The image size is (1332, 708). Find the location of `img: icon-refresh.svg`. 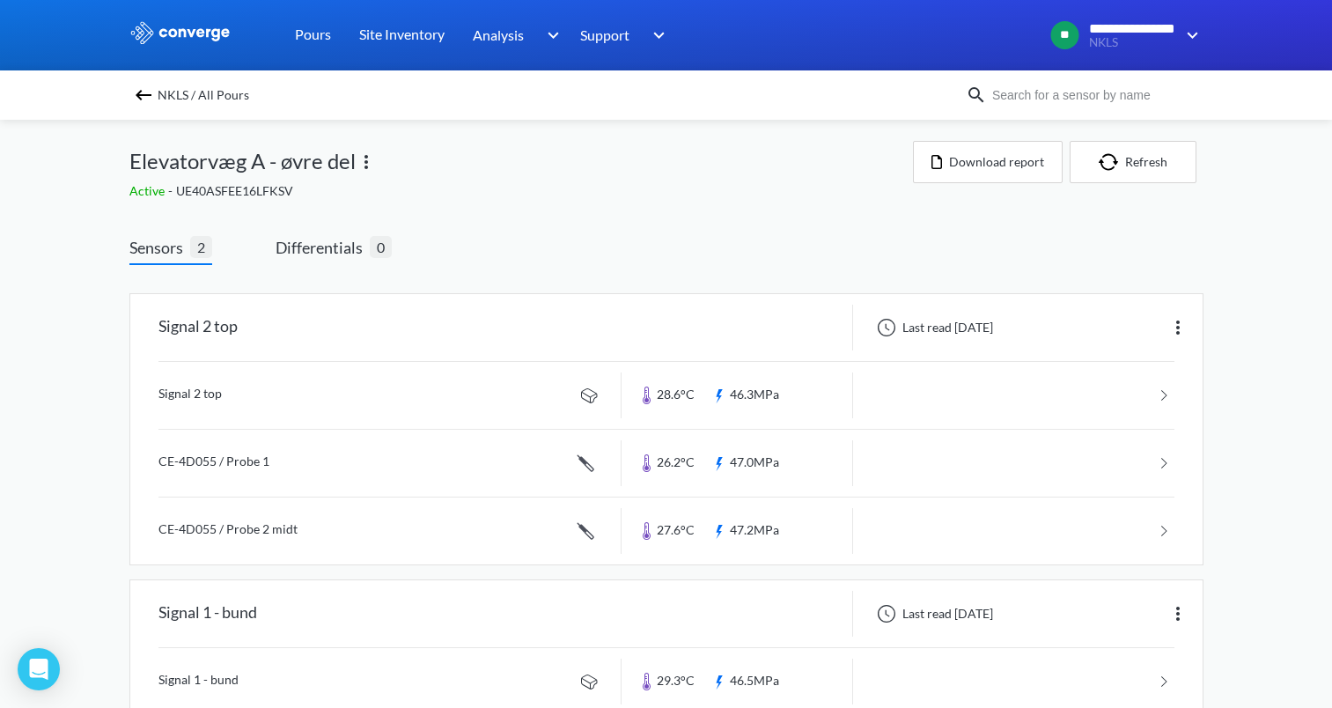

img: icon-refresh.svg is located at coordinates (1112, 162).